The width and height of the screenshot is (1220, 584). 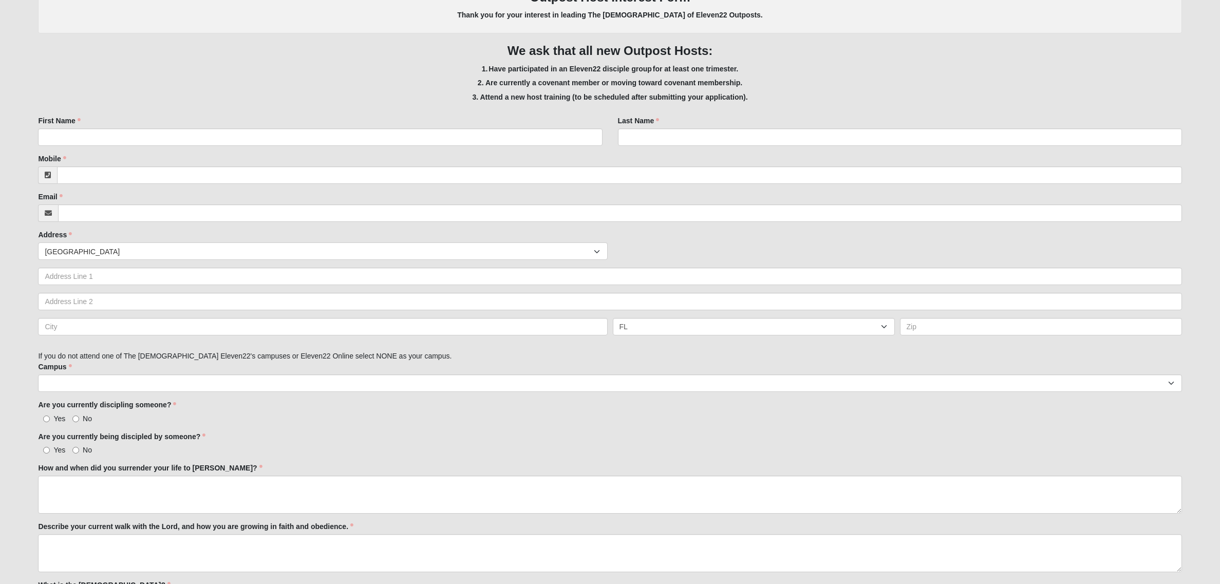 What do you see at coordinates (55, 235) in the screenshot?
I see `label: Address` at bounding box center [55, 235].